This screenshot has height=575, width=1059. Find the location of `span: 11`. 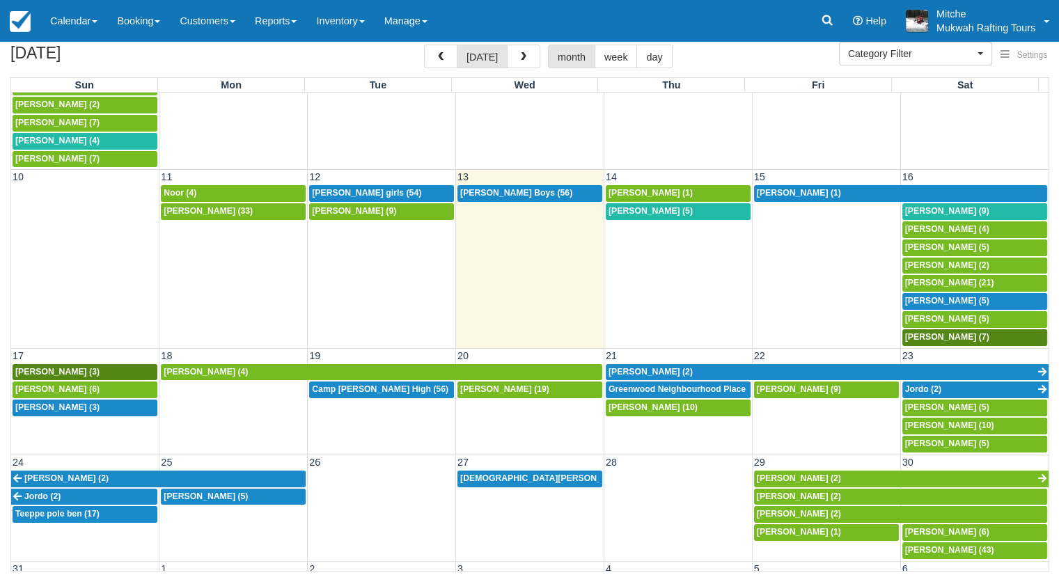

span: 11 is located at coordinates (166, 177).